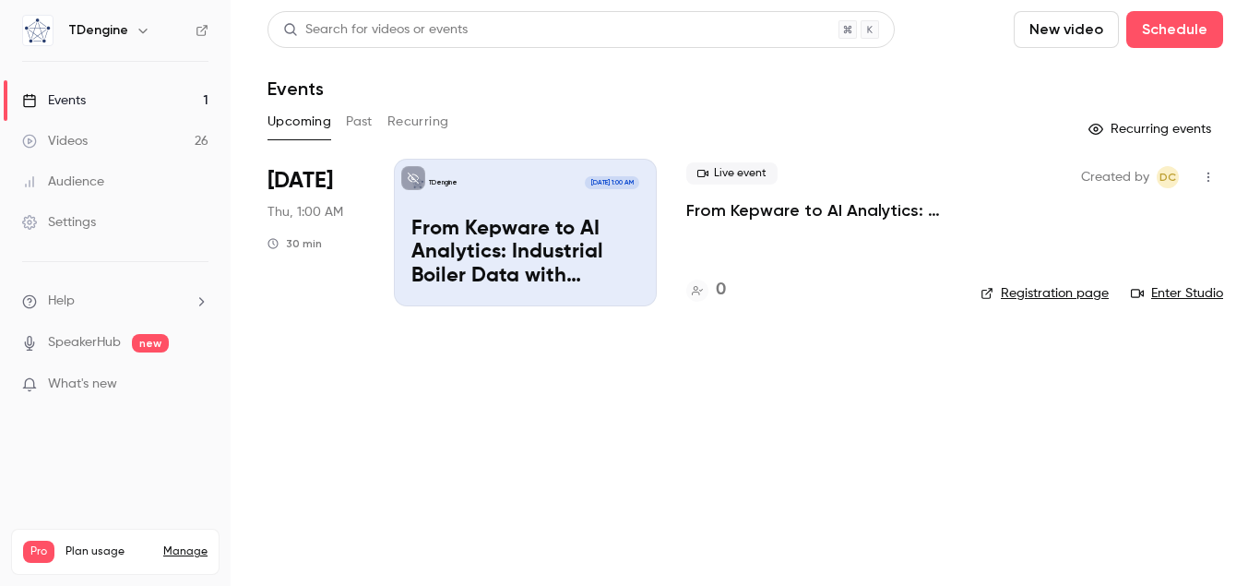 This screenshot has width=1260, height=586. Describe the element at coordinates (115, 301) in the screenshot. I see `li: help-dropdown-opener` at that location.